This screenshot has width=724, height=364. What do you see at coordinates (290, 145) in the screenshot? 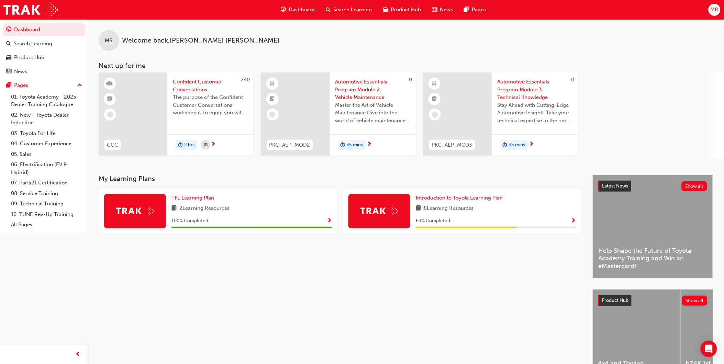
I see `span: PKC_AEP_MOD2` at bounding box center [290, 145].